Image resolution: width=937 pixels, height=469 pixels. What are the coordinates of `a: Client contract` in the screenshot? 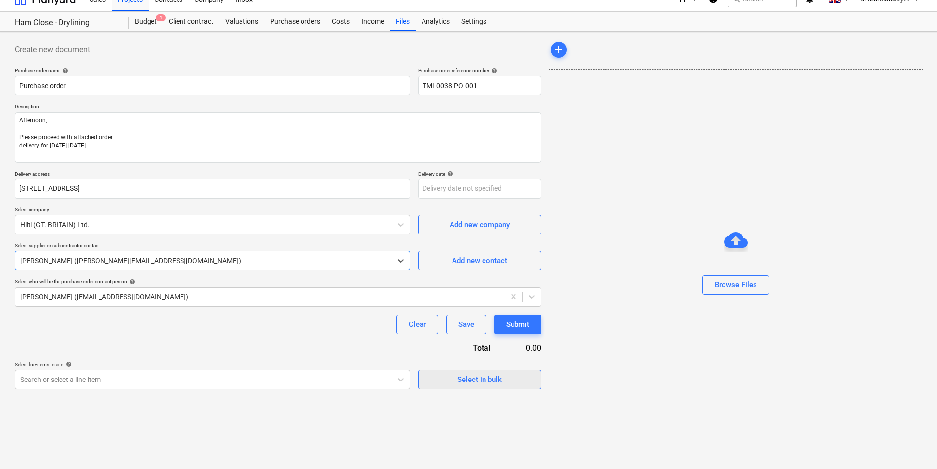 It's located at (191, 22).